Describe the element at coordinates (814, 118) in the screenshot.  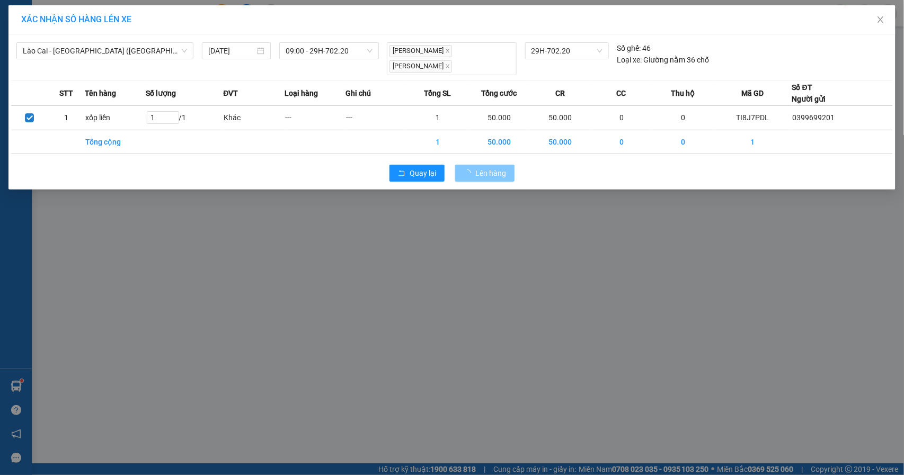
I see `span: 0399699201` at that location.